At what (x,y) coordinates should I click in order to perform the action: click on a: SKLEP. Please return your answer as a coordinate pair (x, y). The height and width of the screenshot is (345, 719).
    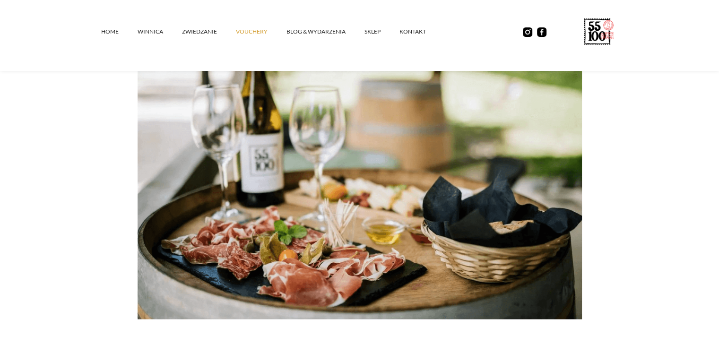
    Looking at the image, I should click on (382, 32).